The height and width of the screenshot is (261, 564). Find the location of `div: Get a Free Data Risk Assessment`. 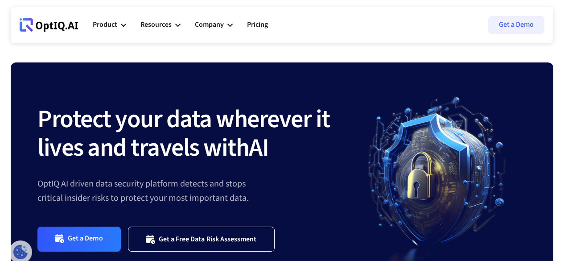

div: Get a Free Data Risk Assessment is located at coordinates (208, 239).